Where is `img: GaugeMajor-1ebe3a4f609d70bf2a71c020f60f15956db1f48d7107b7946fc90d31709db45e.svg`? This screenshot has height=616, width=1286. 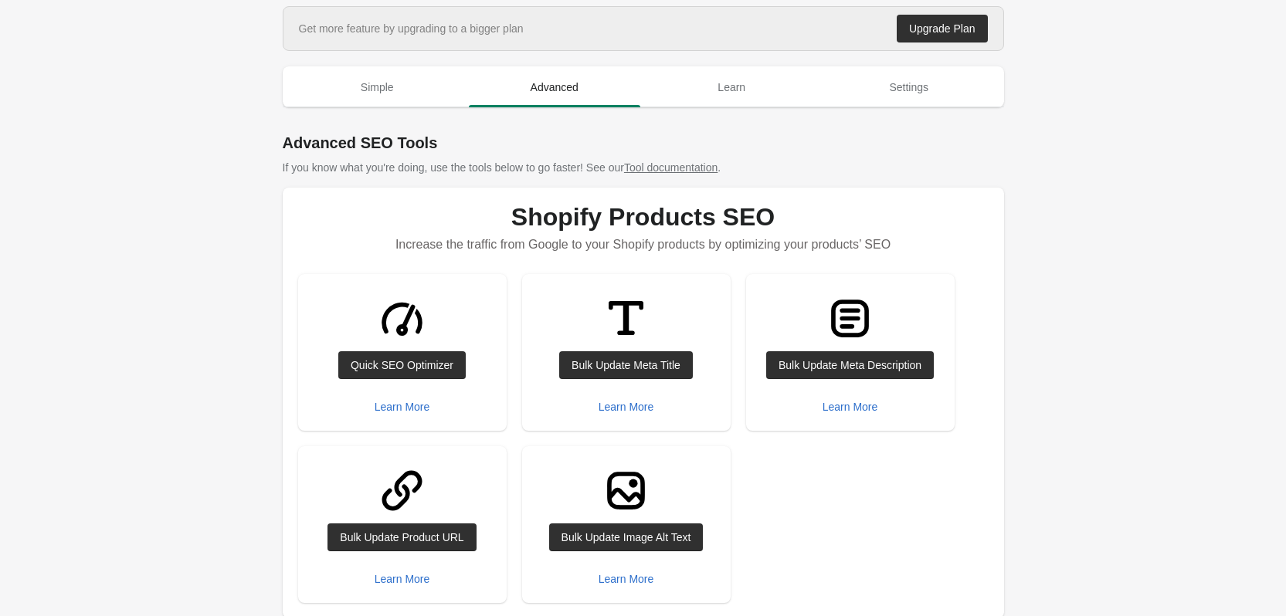 img: GaugeMajor-1ebe3a4f609d70bf2a71c020f60f15956db1f48d7107b7946fc90d31709db45e.svg is located at coordinates (402, 318).